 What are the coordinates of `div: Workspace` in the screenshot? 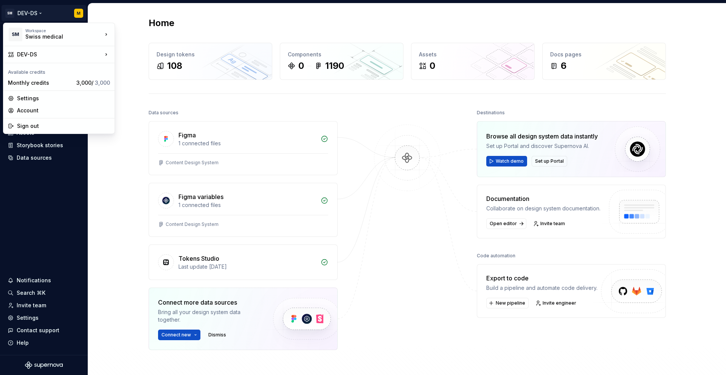 It's located at (64, 31).